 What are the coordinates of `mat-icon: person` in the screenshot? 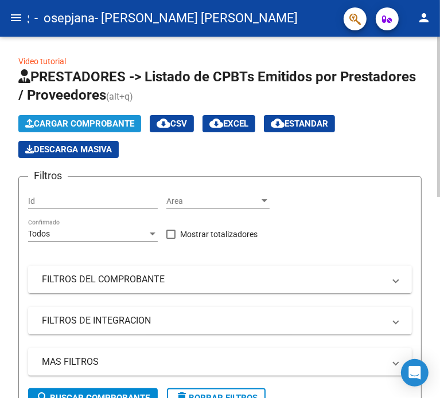 It's located at (424, 18).